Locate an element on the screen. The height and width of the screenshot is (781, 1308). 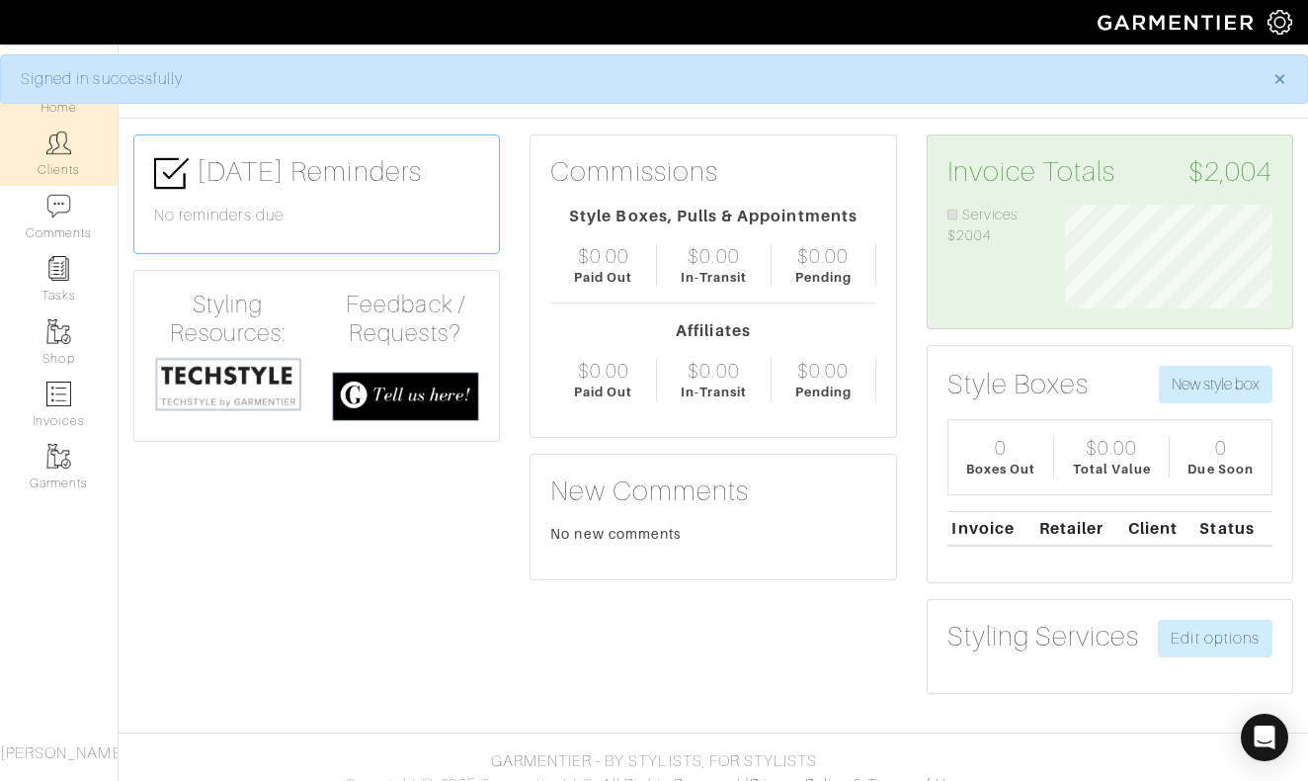
th: Retailer is located at coordinates (1079, 528).